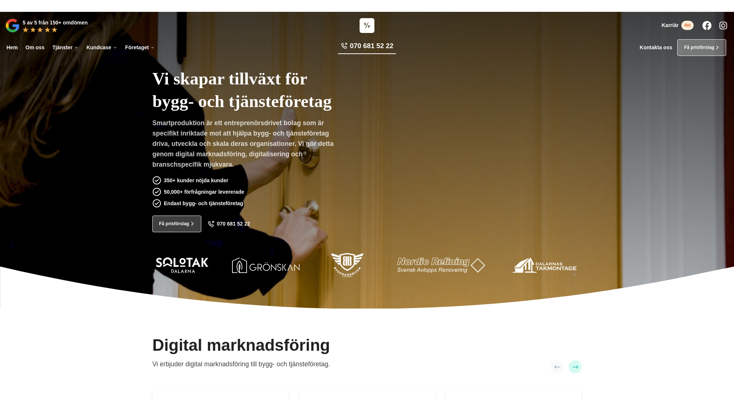 The image size is (734, 400). What do you see at coordinates (367, 6) in the screenshot?
I see `p: Vi vann Årets Unga Företagare i Dalarna 2024 –` at bounding box center [367, 6].